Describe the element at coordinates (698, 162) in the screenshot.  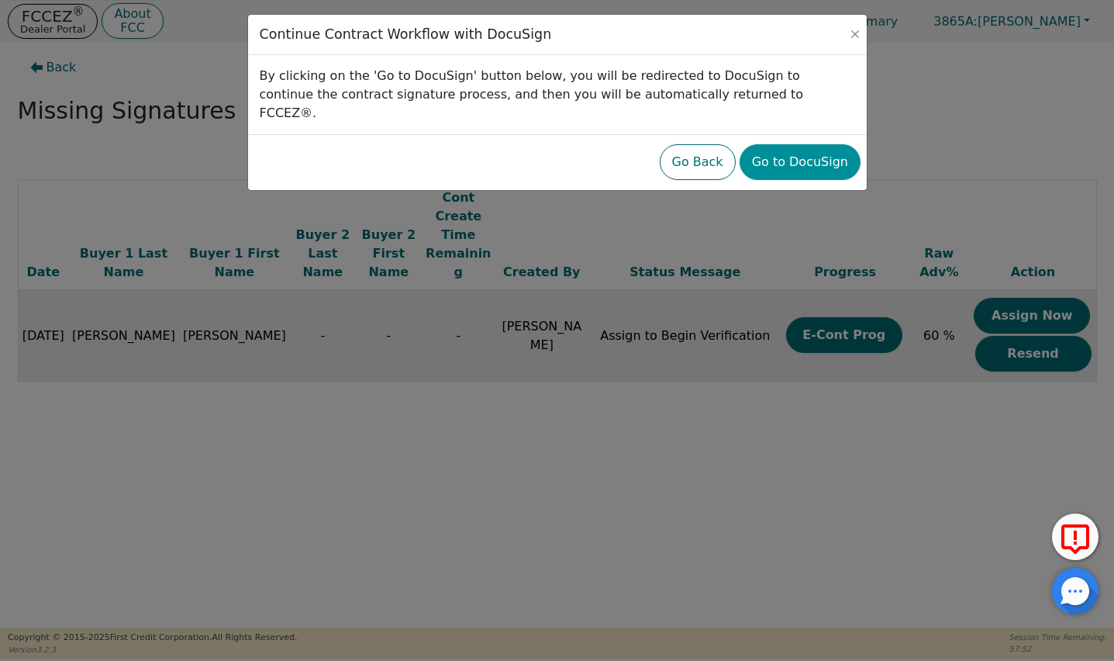
I see `button: Go Back` at that location.